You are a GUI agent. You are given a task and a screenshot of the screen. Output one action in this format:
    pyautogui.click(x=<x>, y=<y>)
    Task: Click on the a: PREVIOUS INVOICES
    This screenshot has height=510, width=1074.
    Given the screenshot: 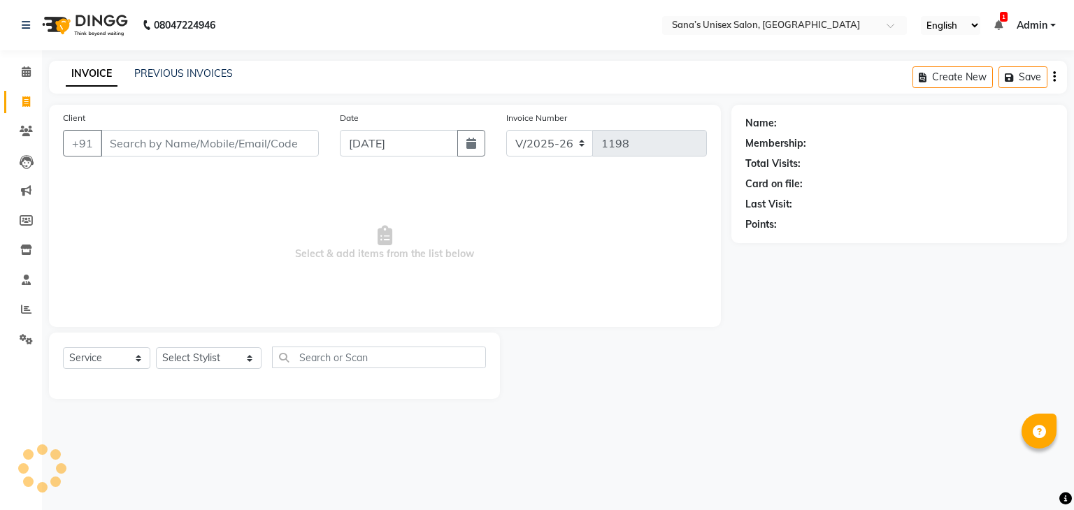 What is the action you would take?
    pyautogui.click(x=183, y=73)
    